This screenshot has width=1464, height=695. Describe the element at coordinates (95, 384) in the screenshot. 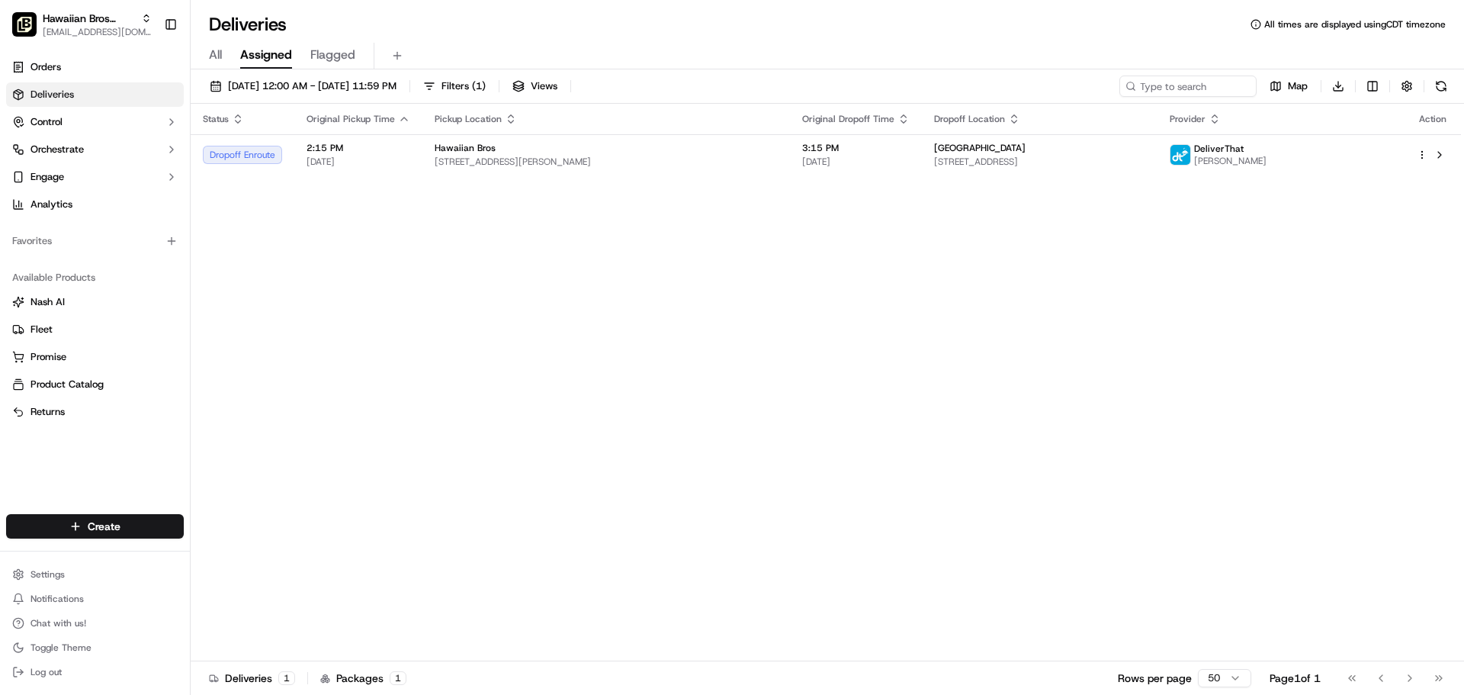

I see `button: Product Catalog` at that location.